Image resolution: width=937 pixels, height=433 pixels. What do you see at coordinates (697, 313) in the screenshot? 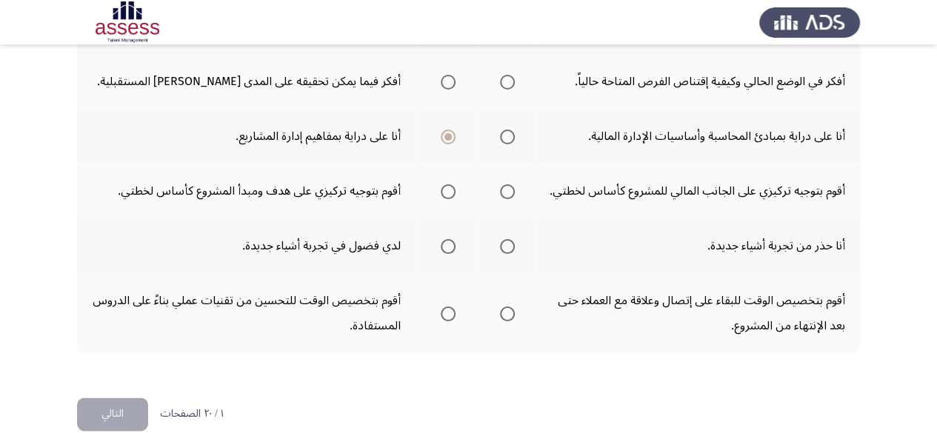
I see `td: أقوم بتخصيص الوقت للبقاء على إتصال وعلاقة مع العملاء حتى بعد الإنتهاء من المشروع.` at bounding box center [697, 313].